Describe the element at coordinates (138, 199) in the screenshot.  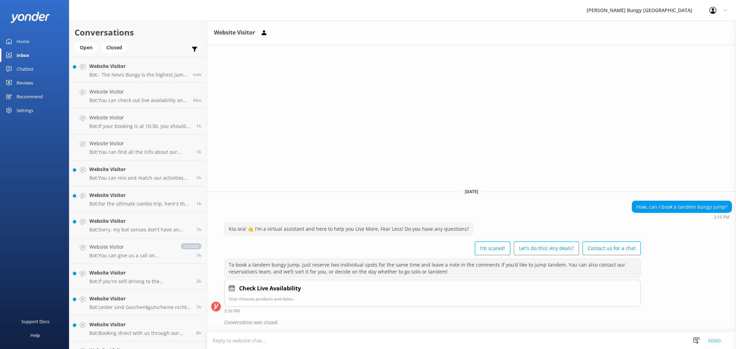
I see `a: Website VisitorBot:For the ultimate combo trip, here's the timing breakdown: - **[GEOGRAPHIC_DATA...` at that location.